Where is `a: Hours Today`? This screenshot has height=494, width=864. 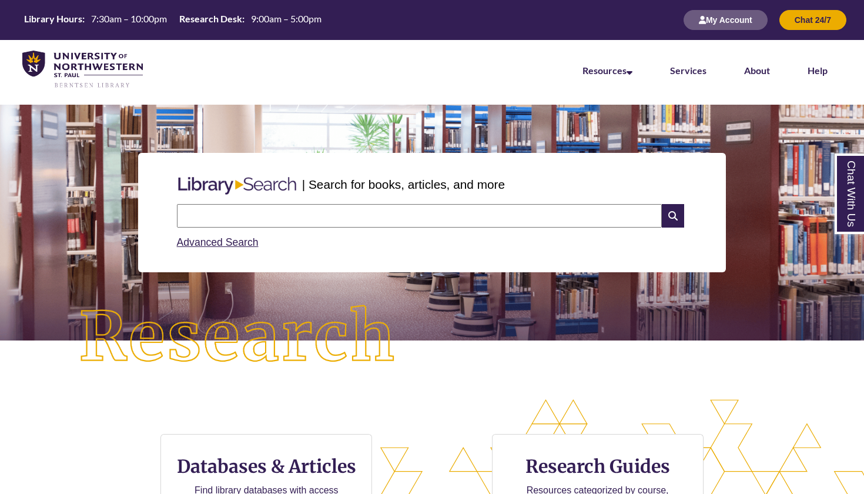
a: Hours Today is located at coordinates (173, 20).